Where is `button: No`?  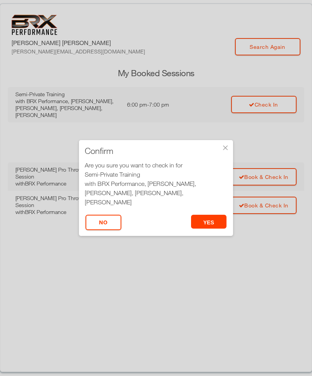 button: No is located at coordinates (103, 223).